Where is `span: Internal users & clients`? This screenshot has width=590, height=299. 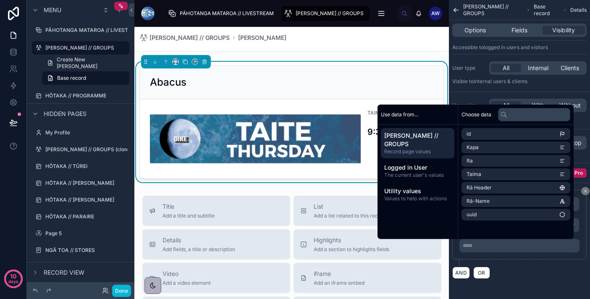
span: Internal users & clients is located at coordinates (501, 81).